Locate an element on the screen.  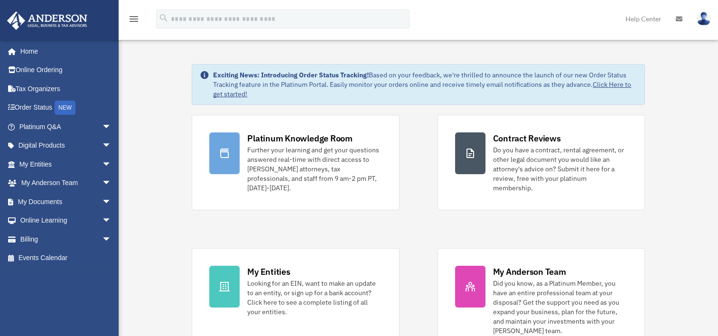
a: Online Learningarrow_drop_down is located at coordinates (66, 221).